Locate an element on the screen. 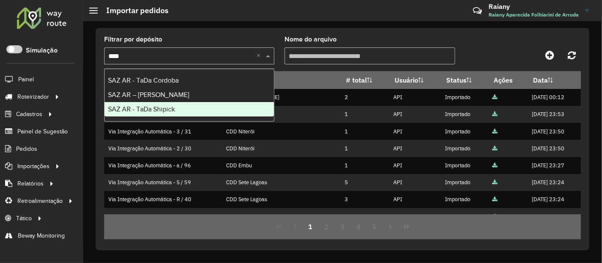 This screenshot has width=602, height=263. h2: Importar pedidos is located at coordinates (133, 11).